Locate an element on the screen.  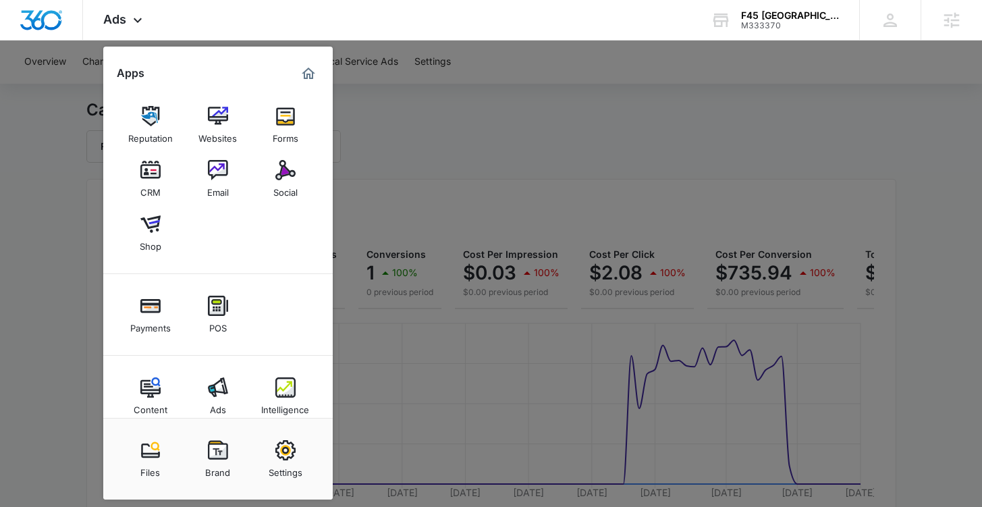
a: Intelligence is located at coordinates (286, 396).